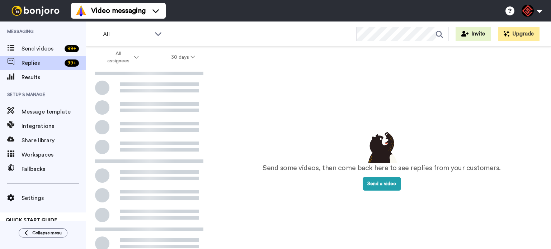 This screenshot has width=551, height=249. I want to click on span: Workspaces, so click(54, 155).